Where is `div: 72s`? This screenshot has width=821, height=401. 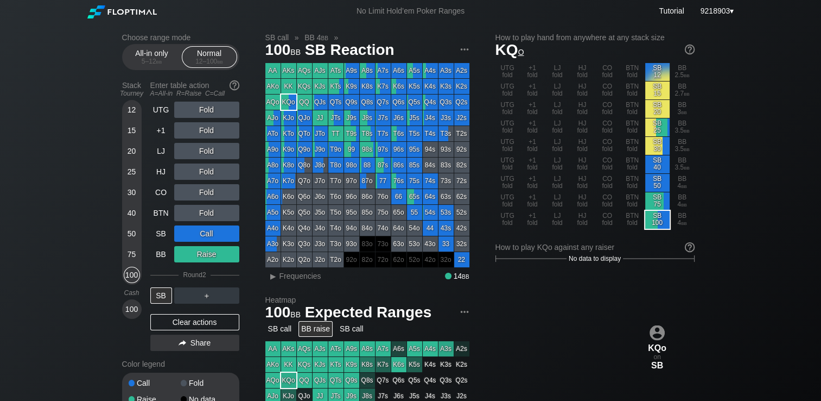
div: 72s is located at coordinates (462, 181).